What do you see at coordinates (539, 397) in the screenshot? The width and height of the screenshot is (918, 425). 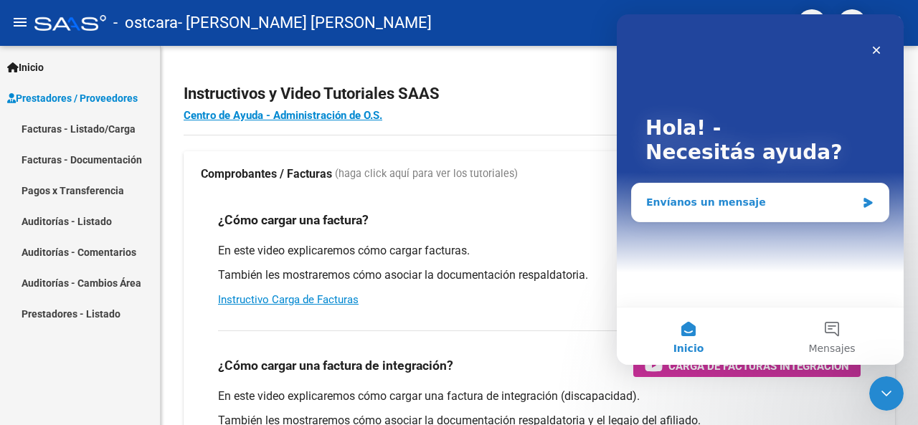 I see `p: En este video explicaremos cómo cargar una factura de integración (discapacidad).` at bounding box center [539, 397].